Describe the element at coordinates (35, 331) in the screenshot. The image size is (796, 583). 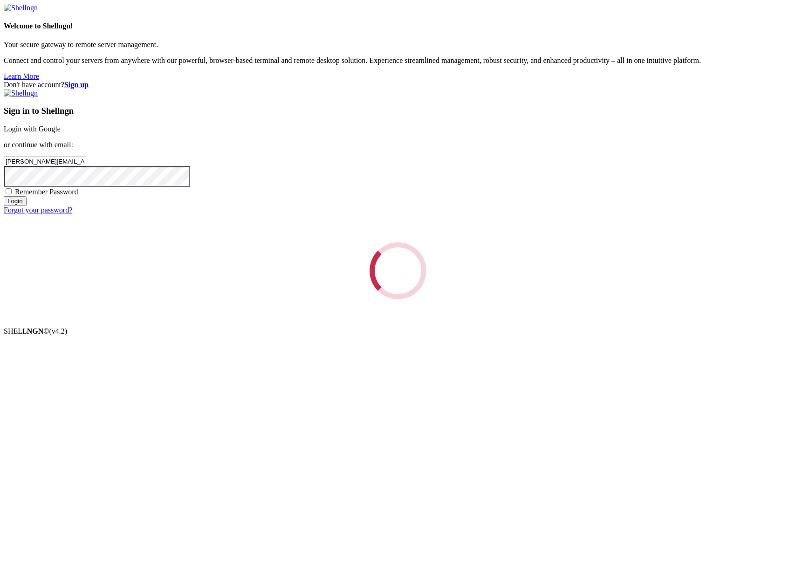
I see `span: SHELL ©` at that location.